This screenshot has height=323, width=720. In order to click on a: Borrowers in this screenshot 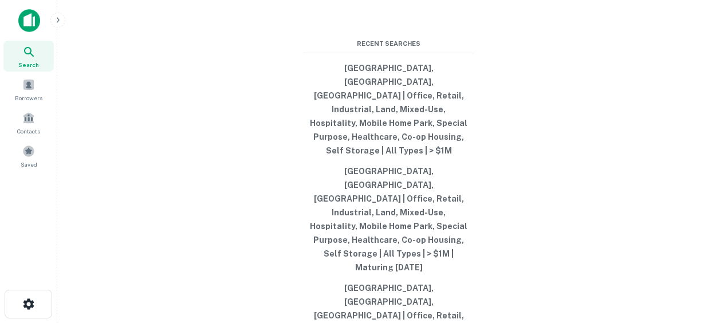, I will do `click(29, 89)`.